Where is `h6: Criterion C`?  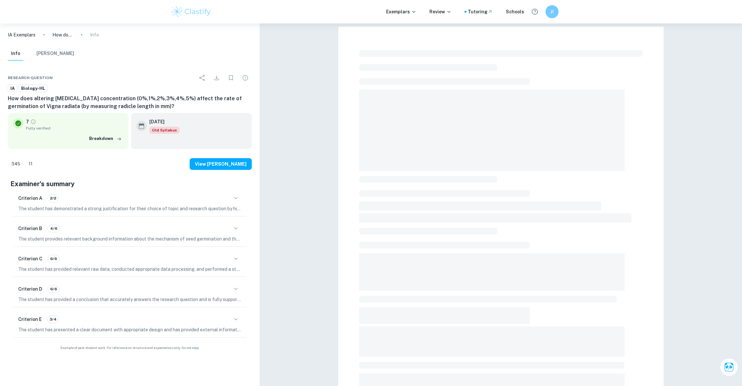
h6: Criterion C is located at coordinates (30, 259).